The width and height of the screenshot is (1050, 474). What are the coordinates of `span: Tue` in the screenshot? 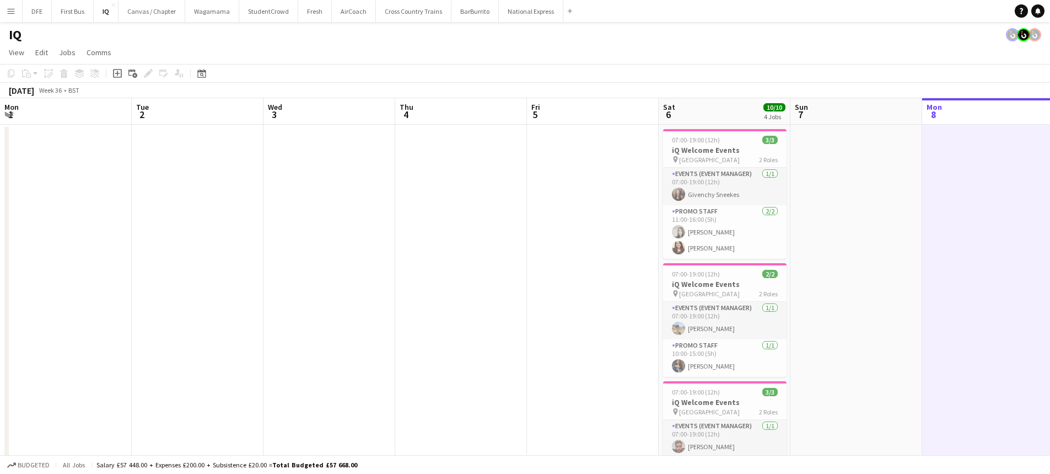 It's located at (142, 107).